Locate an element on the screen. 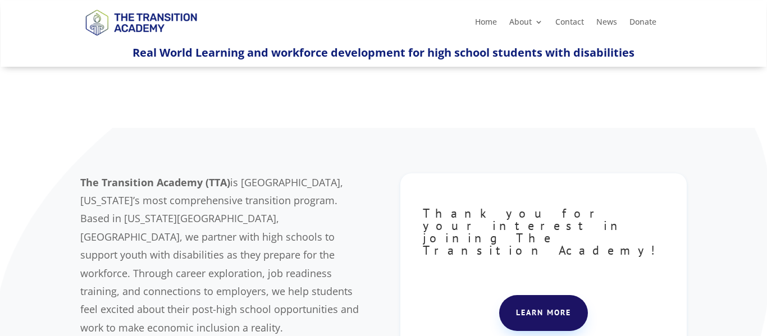  img: TTA Brand_TTA Primary Logo_Horizontal_Light BG is located at coordinates (141, 22).